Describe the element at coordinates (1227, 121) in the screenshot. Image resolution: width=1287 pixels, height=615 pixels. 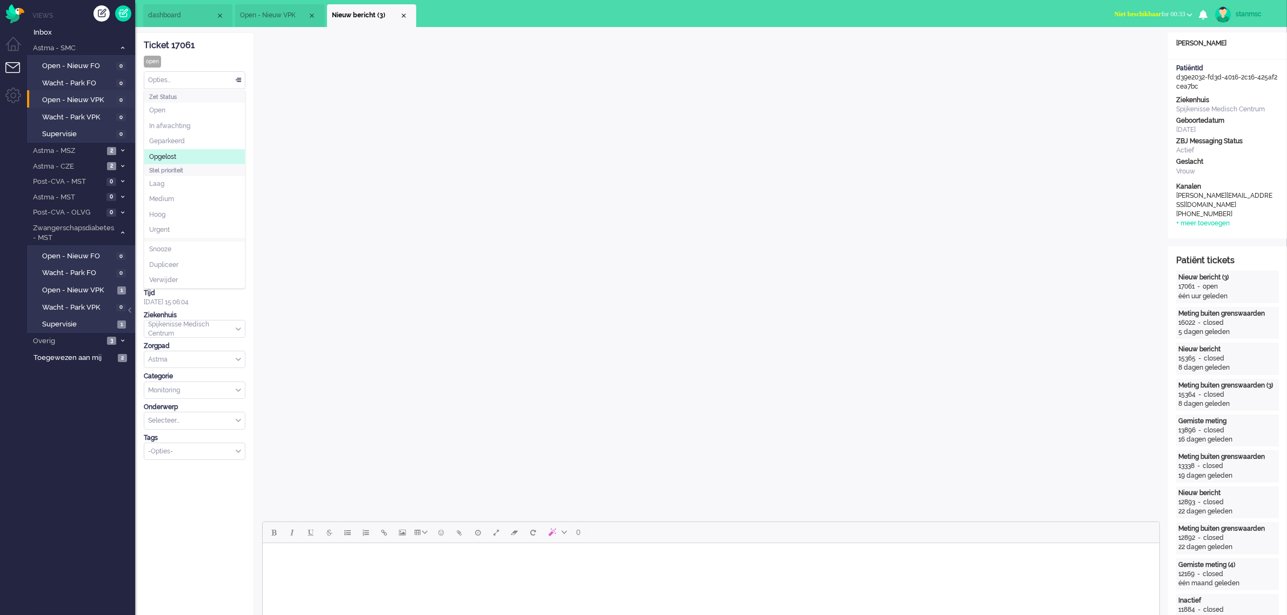
I see `div: Geboortedatum` at that location.